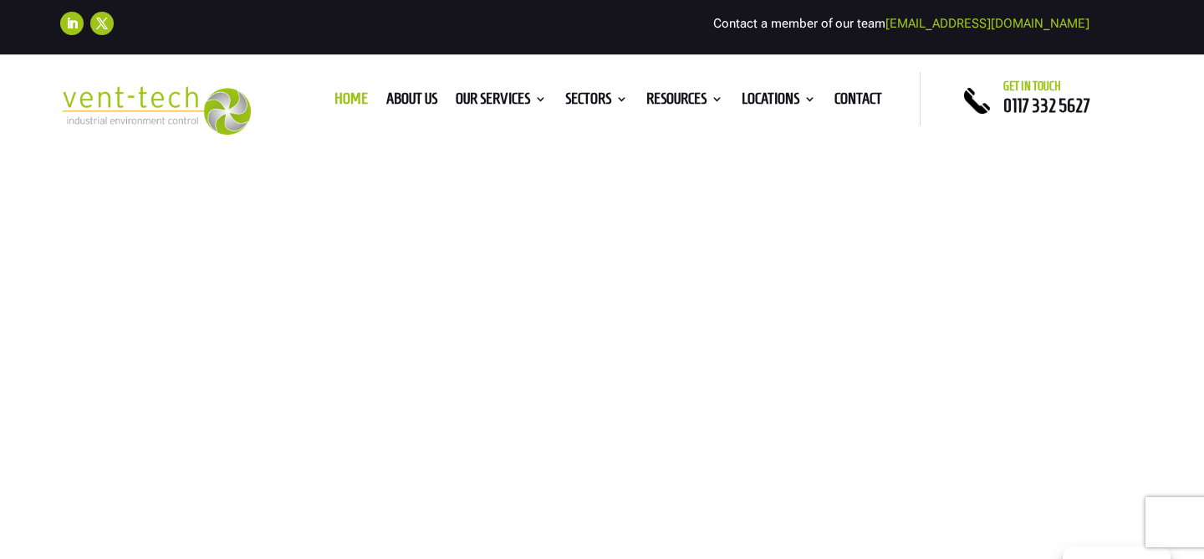 This screenshot has height=559, width=1204. What do you see at coordinates (156, 110) in the screenshot?
I see `img: 2023-09-27T08_35_16.549ZVENT-TECH---Clear-background` at bounding box center [156, 110].